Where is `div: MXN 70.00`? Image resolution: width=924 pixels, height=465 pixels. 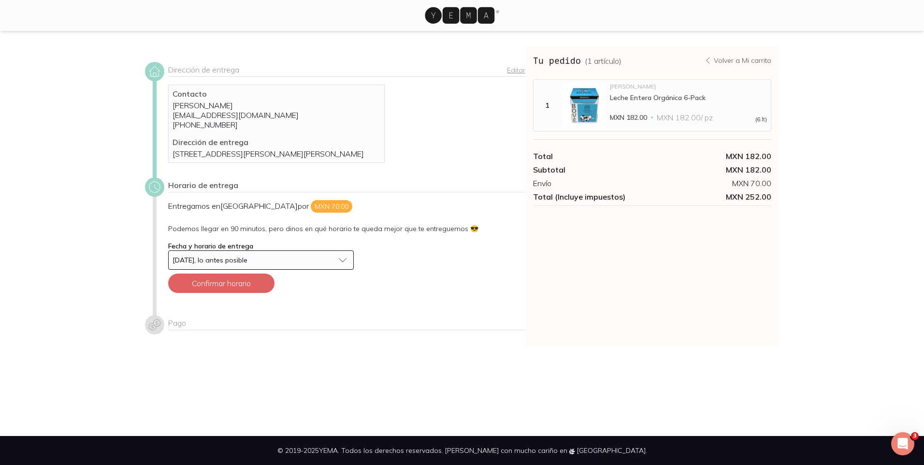 div: MXN 70.00 is located at coordinates (712, 183).